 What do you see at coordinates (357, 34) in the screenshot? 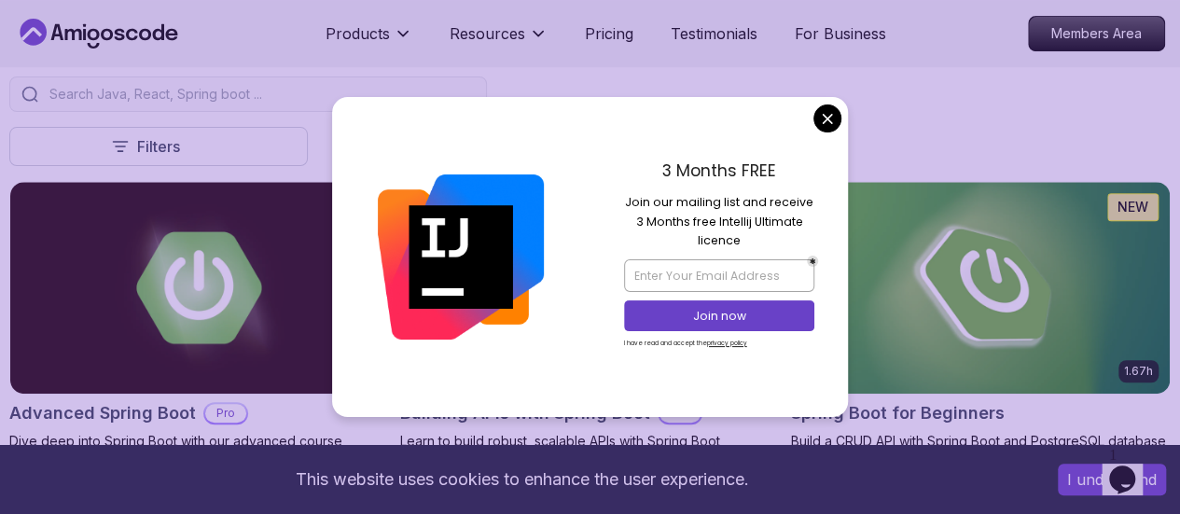
I see `p: Products` at bounding box center [357, 34].